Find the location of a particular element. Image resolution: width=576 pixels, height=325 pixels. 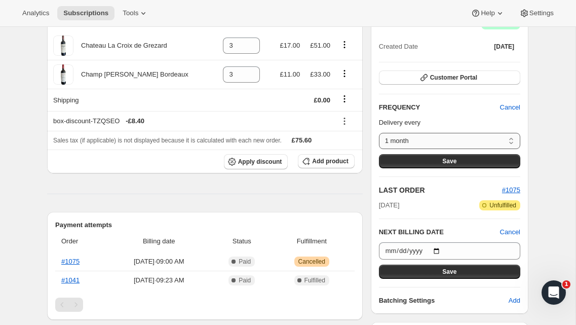

span: - £8.40 is located at coordinates (135, 121).